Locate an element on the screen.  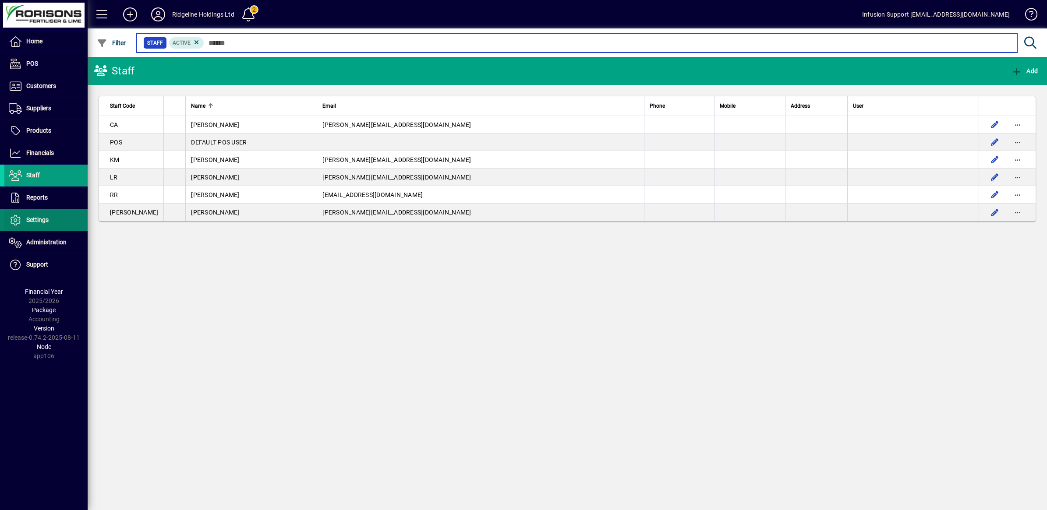
span: Active is located at coordinates (181, 43).